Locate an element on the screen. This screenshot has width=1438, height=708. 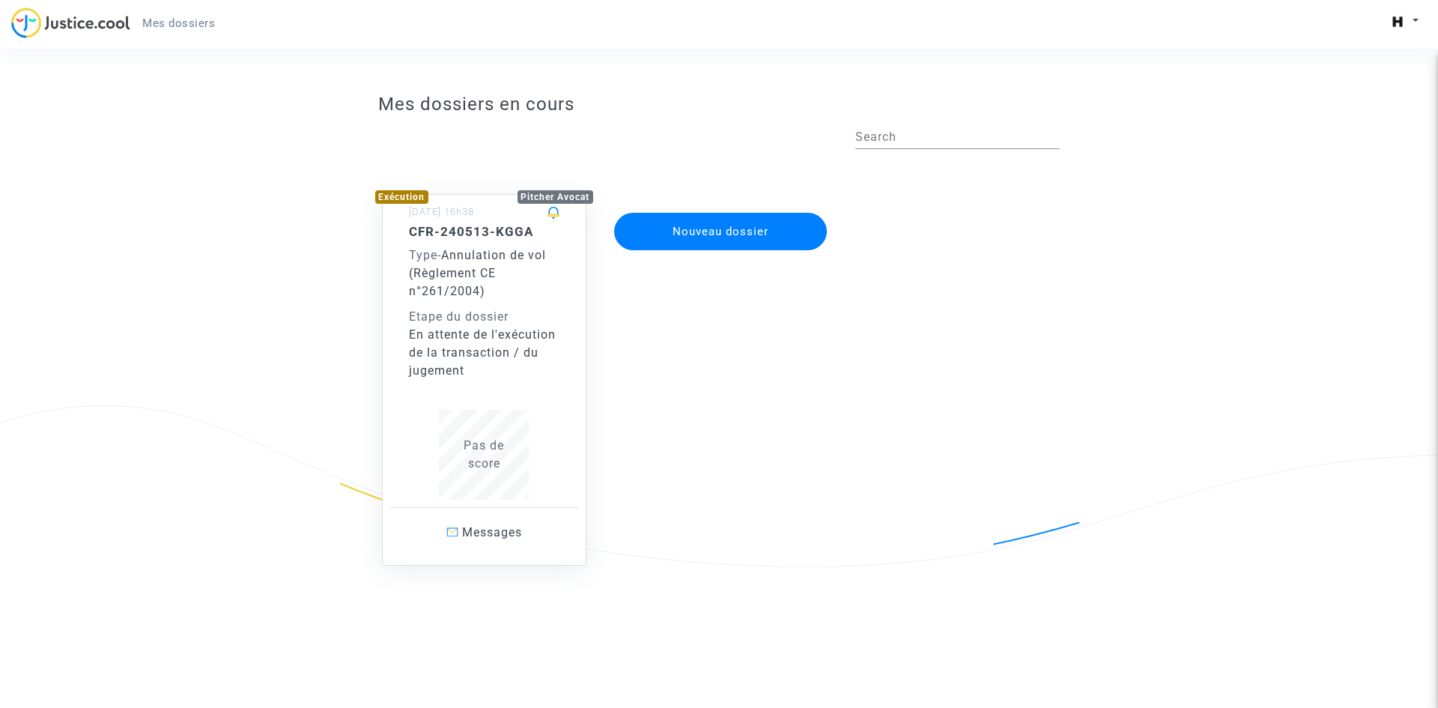
button: Nouveau dossier is located at coordinates (721, 231).